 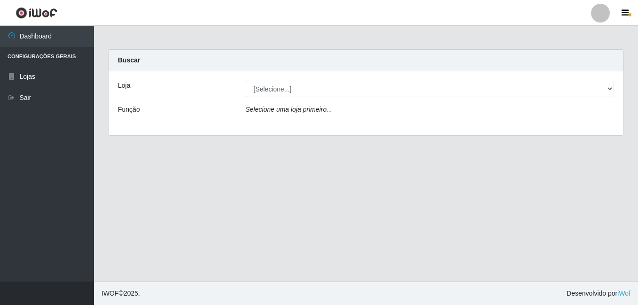 I want to click on label: Loja, so click(x=124, y=85).